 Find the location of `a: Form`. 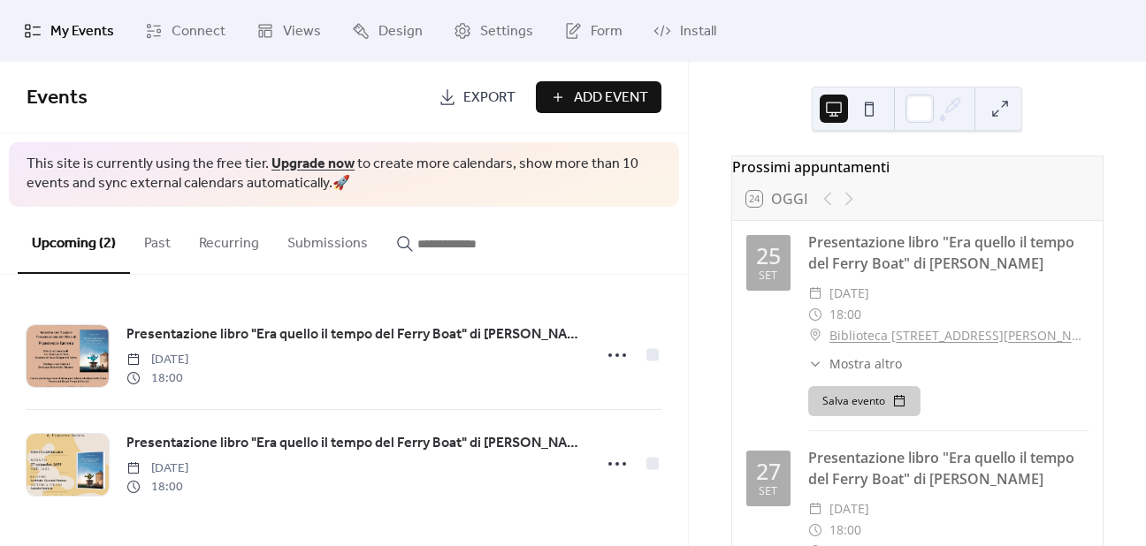

a: Form is located at coordinates (593, 31).